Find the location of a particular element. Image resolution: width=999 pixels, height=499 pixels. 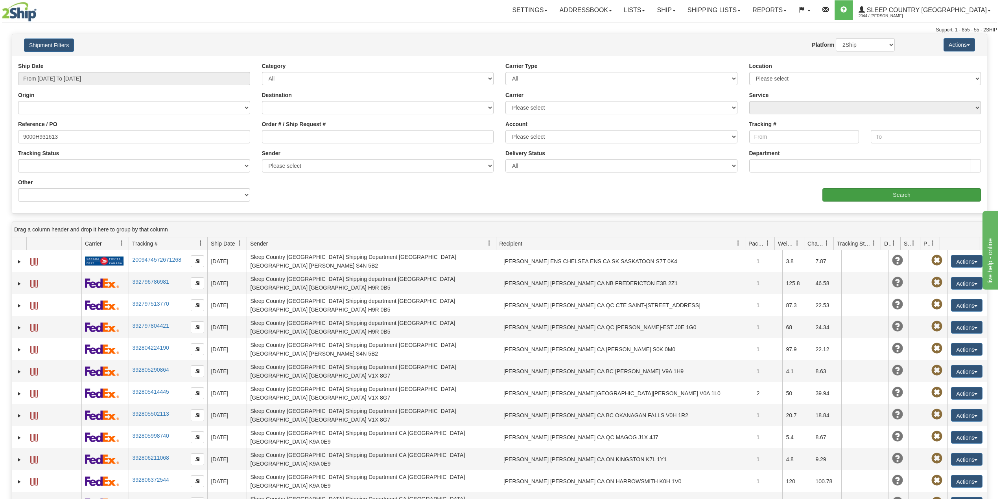

a: Shipment Issues filter column settings is located at coordinates (913, 243).